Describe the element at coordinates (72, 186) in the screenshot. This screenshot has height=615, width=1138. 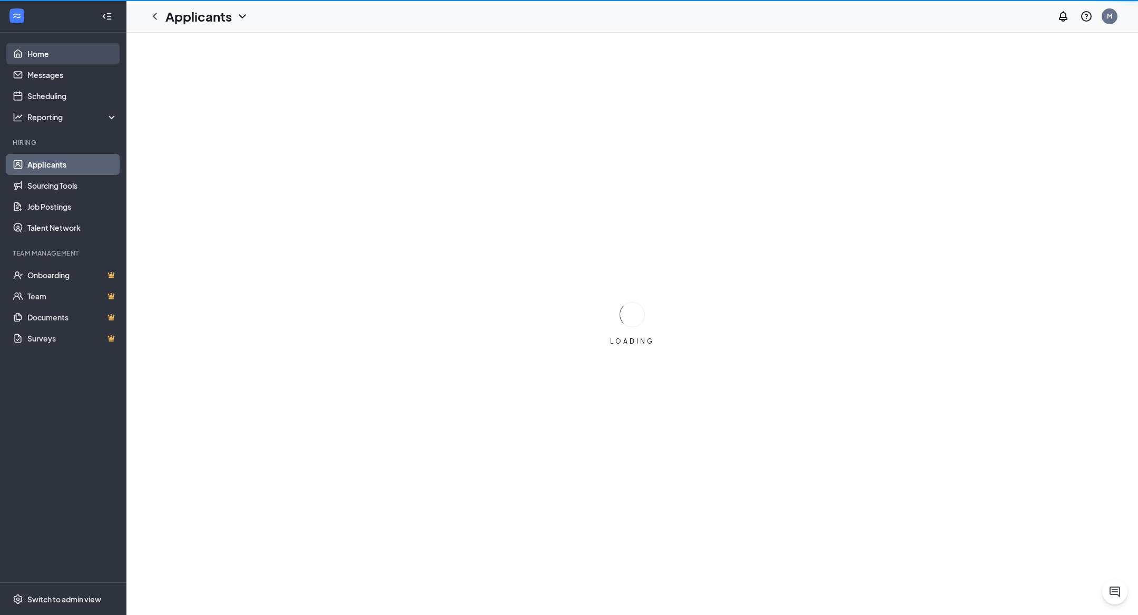
I see `a: Sourcing Tools` at that location.